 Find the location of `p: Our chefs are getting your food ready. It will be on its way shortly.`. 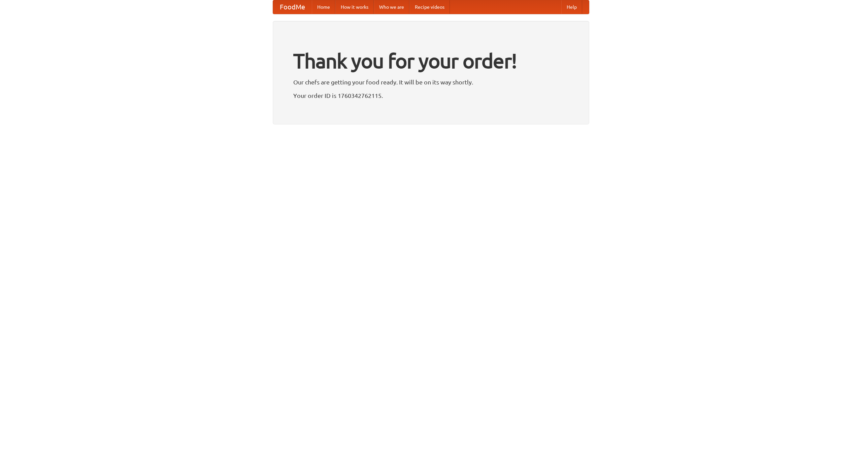

p: Our chefs are getting your food ready. It will be on its way shortly. is located at coordinates (431, 82).